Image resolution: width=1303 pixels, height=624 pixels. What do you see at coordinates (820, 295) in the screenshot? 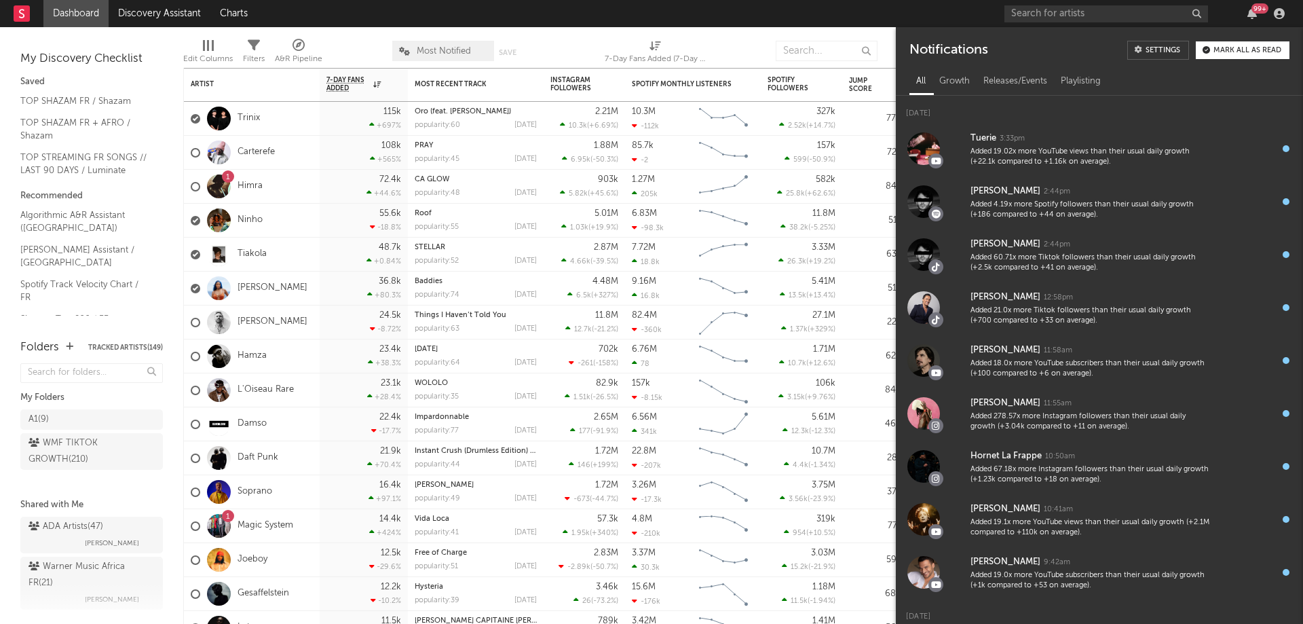
I see `span: +13.4 %` at bounding box center [820, 295].